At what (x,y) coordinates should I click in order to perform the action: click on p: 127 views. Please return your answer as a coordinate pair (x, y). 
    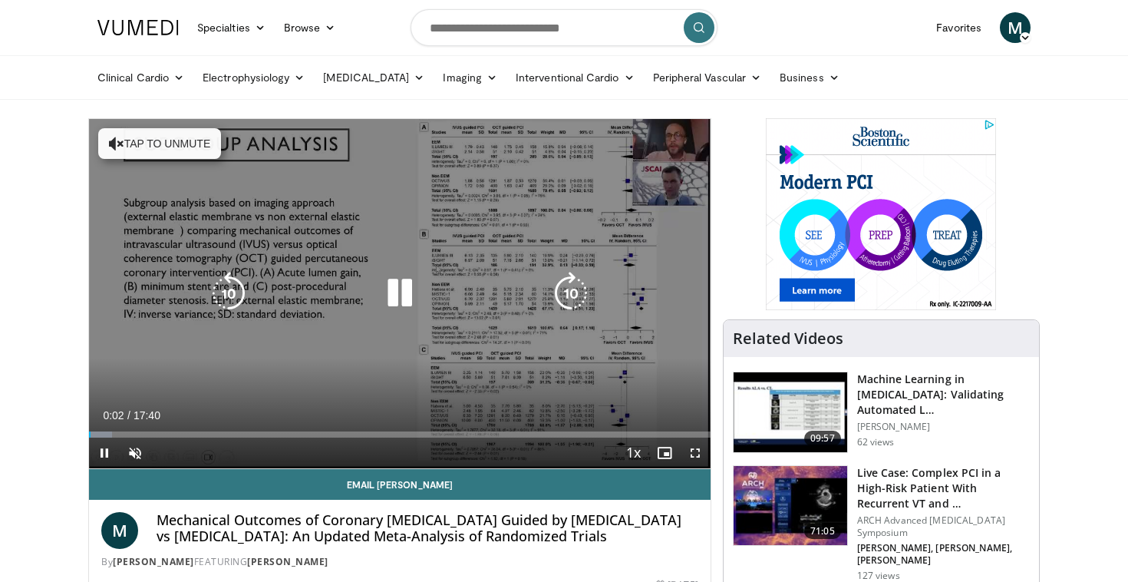
    Looking at the image, I should click on (879, 576).